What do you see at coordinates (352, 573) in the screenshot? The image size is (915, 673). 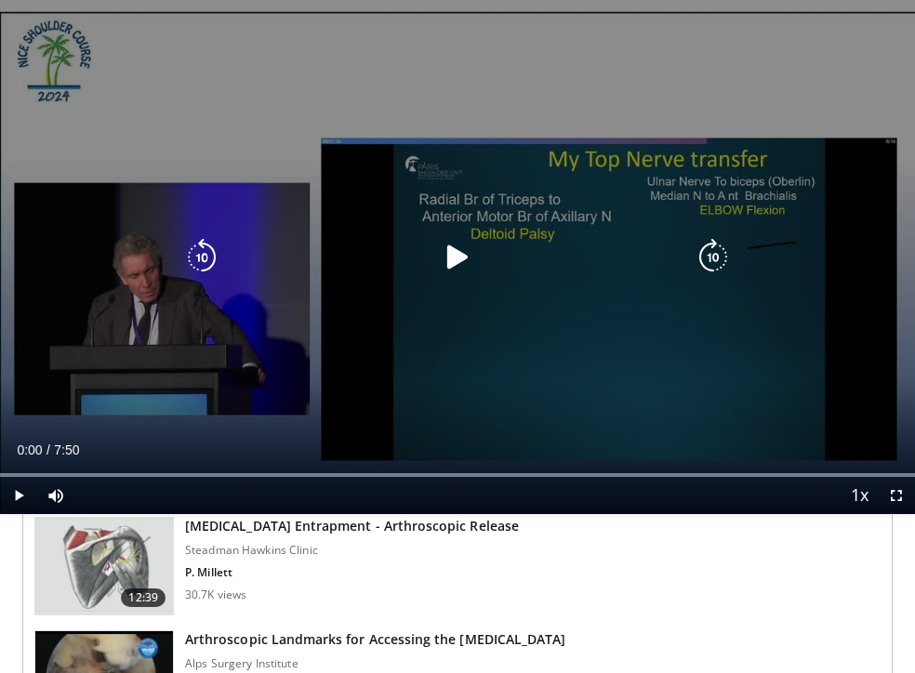 I see `p: P. Millett` at bounding box center [352, 573].